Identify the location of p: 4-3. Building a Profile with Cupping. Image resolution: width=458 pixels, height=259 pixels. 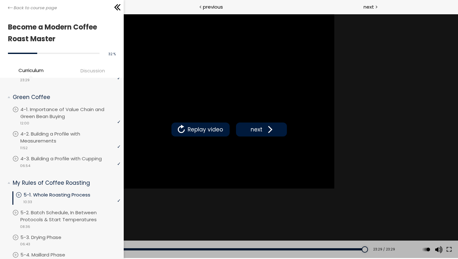
(67, 159).